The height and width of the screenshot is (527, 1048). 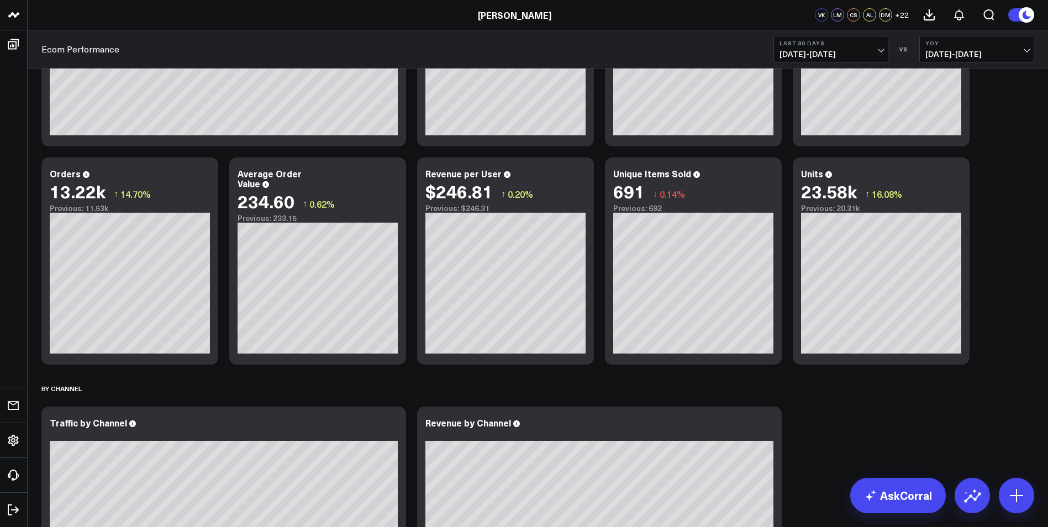 What do you see at coordinates (904, 49) in the screenshot?
I see `div: VS` at bounding box center [904, 49].